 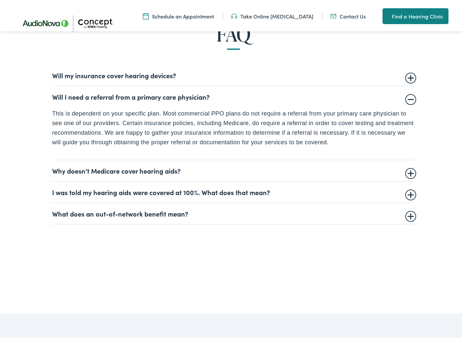 What do you see at coordinates (234, 212) in the screenshot?
I see `summary: What does an out-of-network benefit mean?` at bounding box center [234, 212].